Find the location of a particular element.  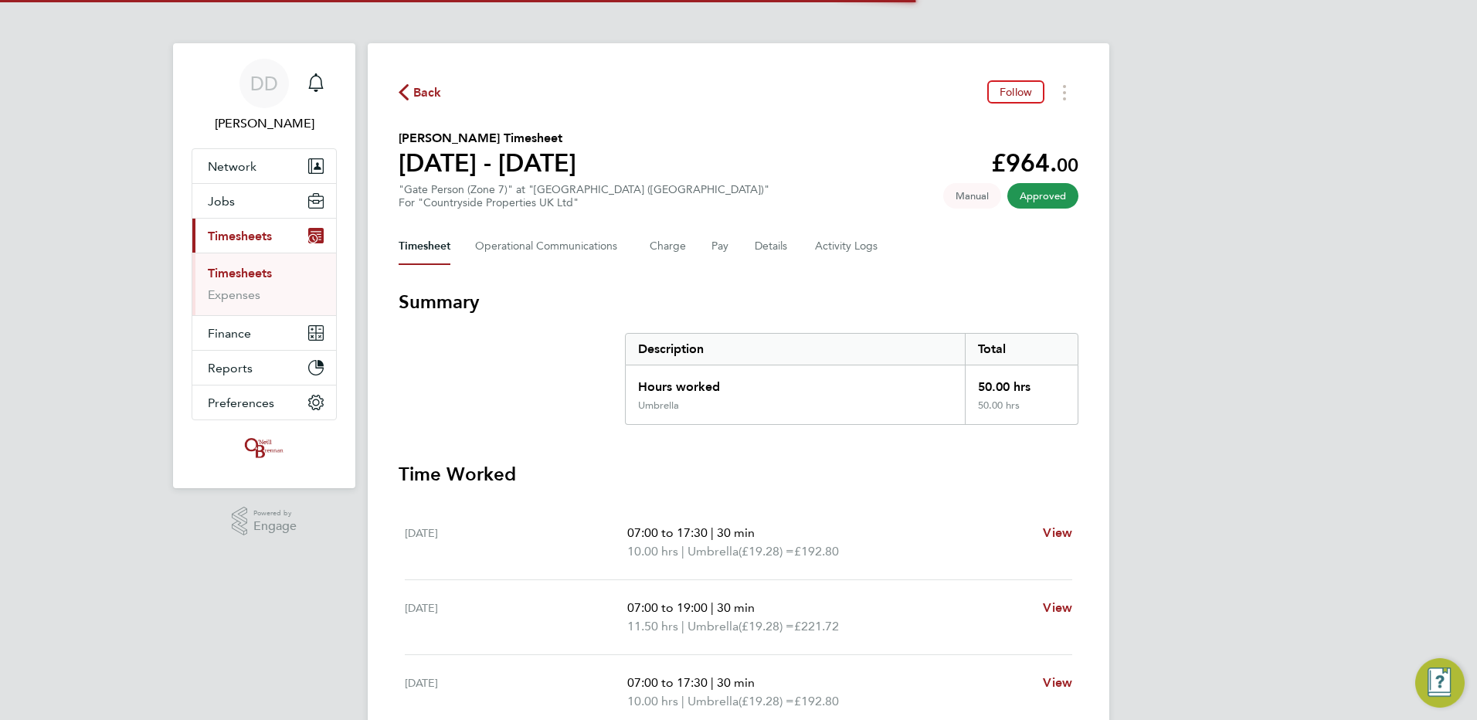

div: Description is located at coordinates (795, 349).